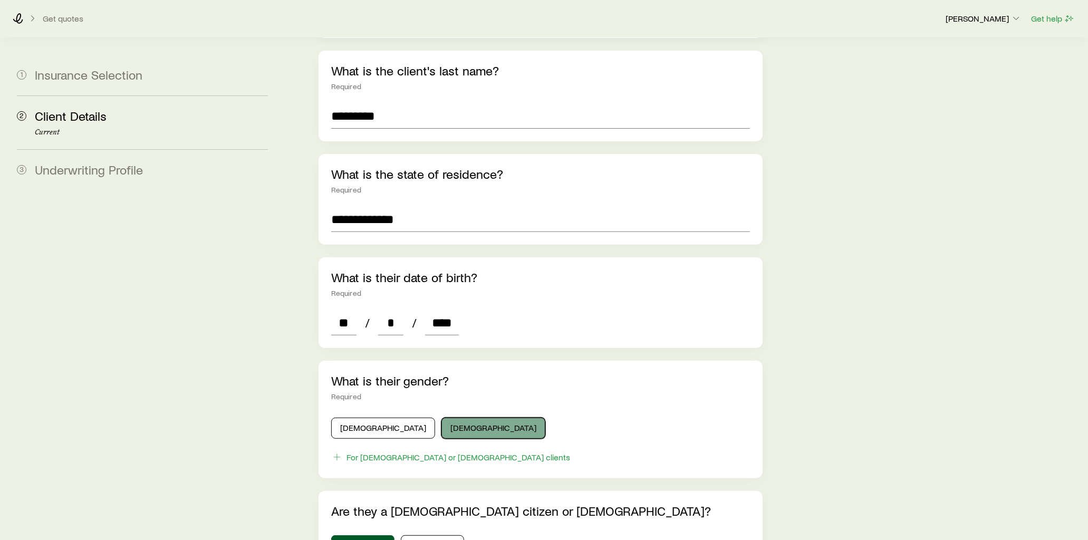 The width and height of the screenshot is (1088, 540). I want to click on span: 2, so click(22, 116).